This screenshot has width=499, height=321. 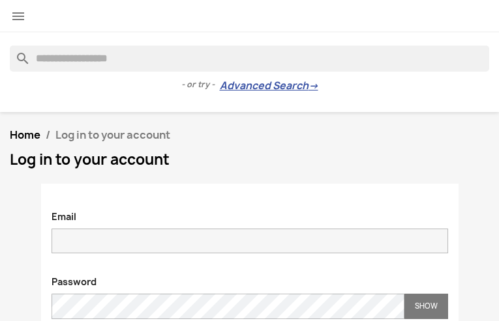 I want to click on label: Email, so click(x=64, y=214).